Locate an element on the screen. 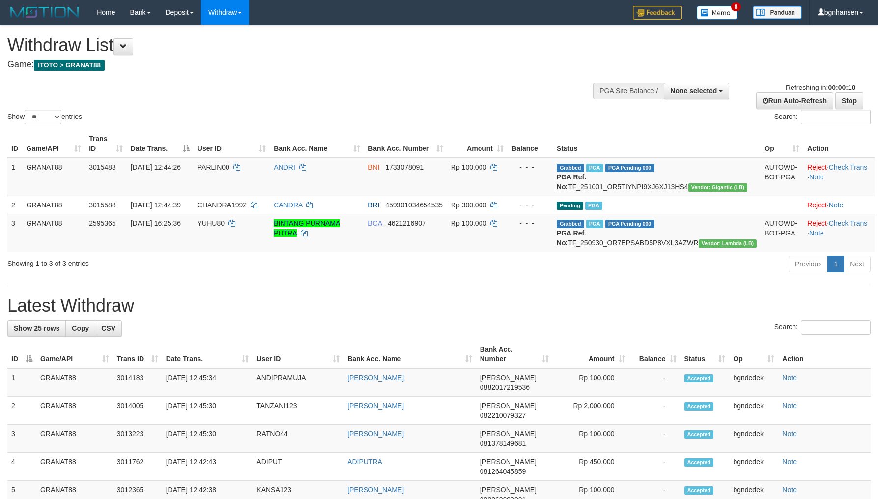 Image resolution: width=878 pixels, height=499 pixels. span: None selected is located at coordinates (693, 91).